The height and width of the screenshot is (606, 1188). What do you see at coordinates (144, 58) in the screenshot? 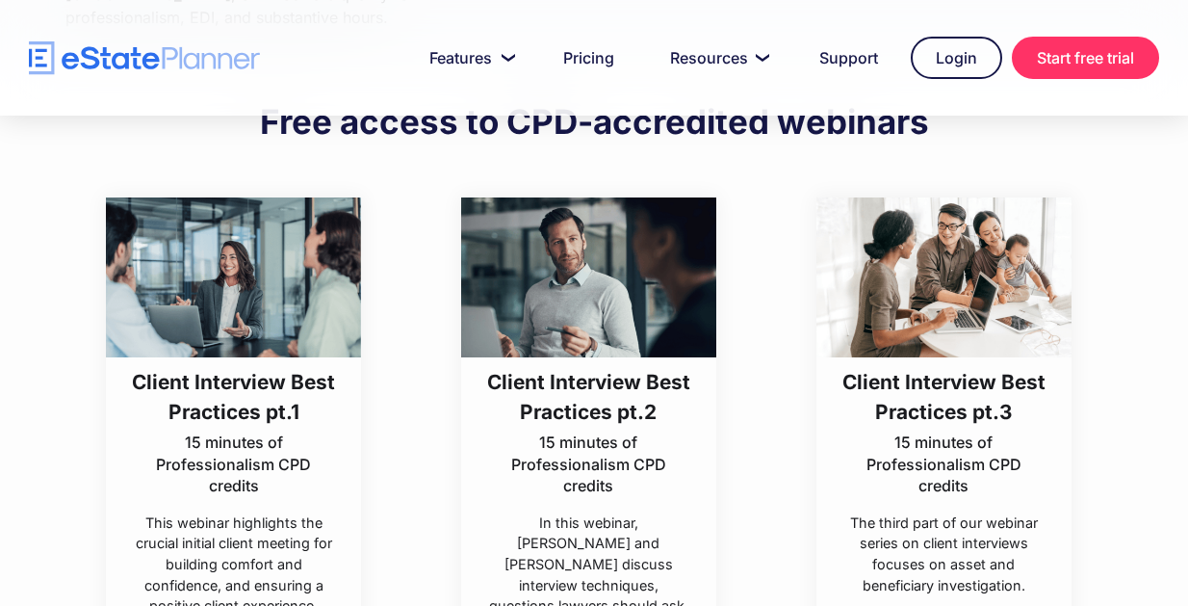
I see `a: home` at bounding box center [144, 58].